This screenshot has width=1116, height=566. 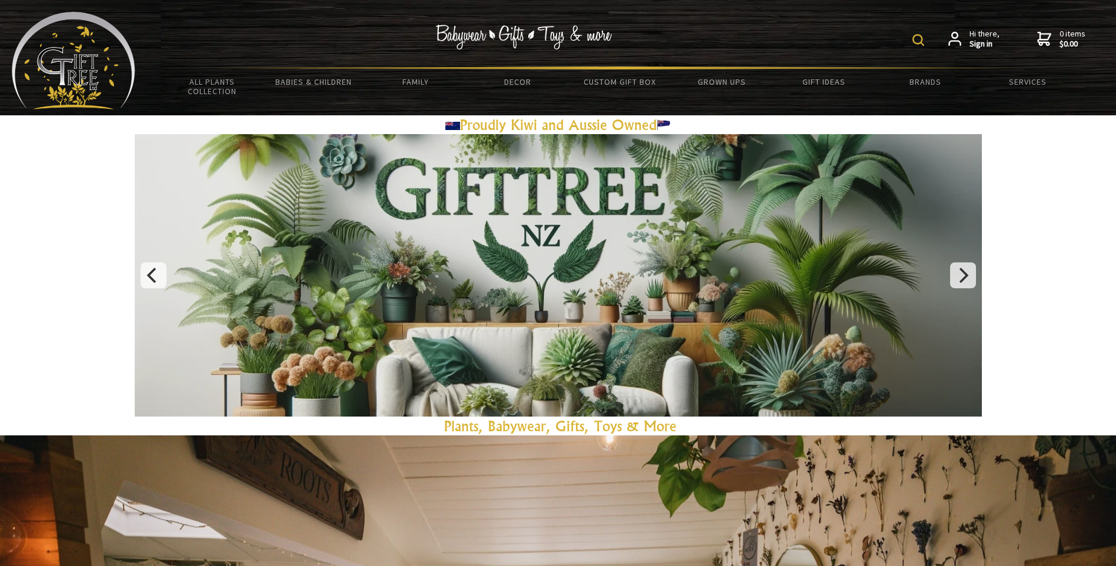 What do you see at coordinates (415, 82) in the screenshot?
I see `a: Family` at bounding box center [415, 82].